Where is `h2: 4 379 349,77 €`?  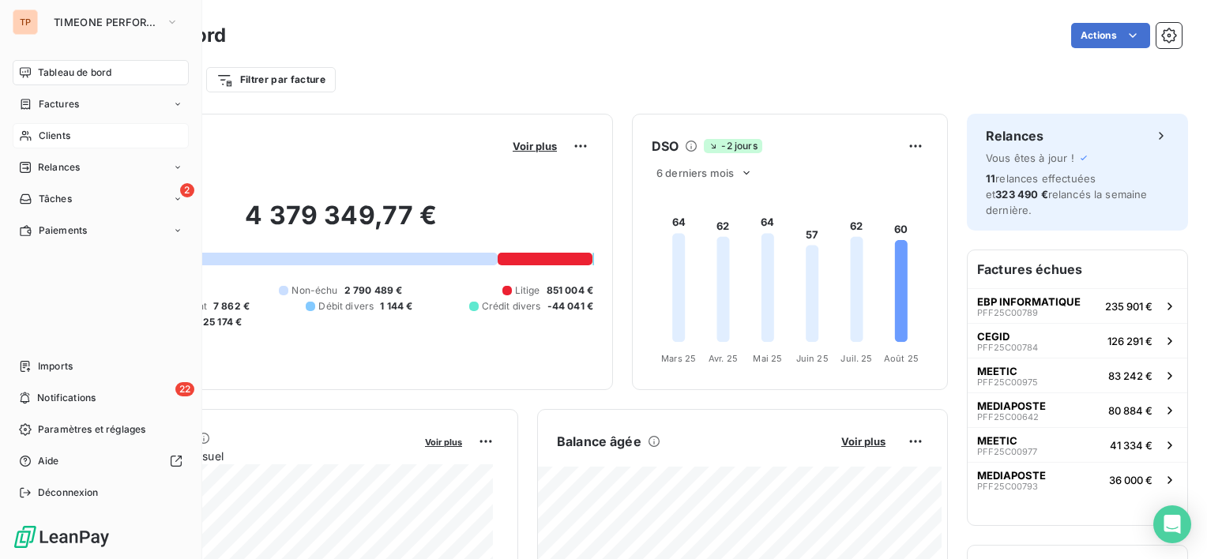
h2: 4 379 349,77 € is located at coordinates (341, 223).